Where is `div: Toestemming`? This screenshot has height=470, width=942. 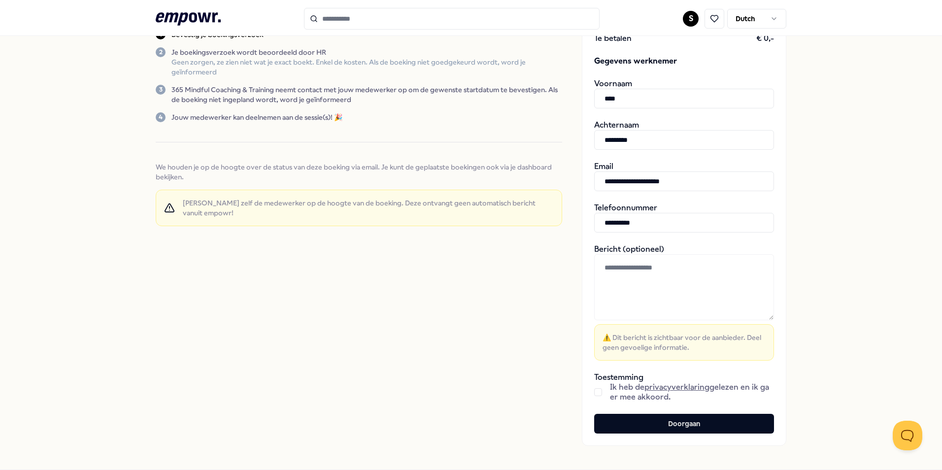
div: Toestemming is located at coordinates (684, 387).